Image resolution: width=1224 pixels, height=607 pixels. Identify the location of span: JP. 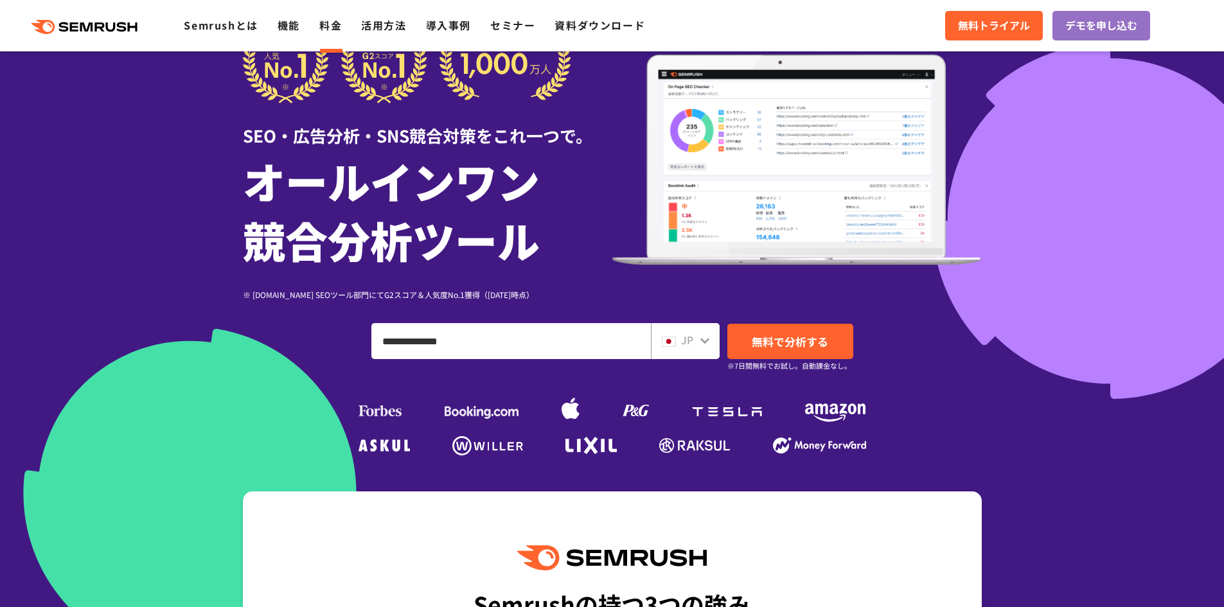
(687, 340).